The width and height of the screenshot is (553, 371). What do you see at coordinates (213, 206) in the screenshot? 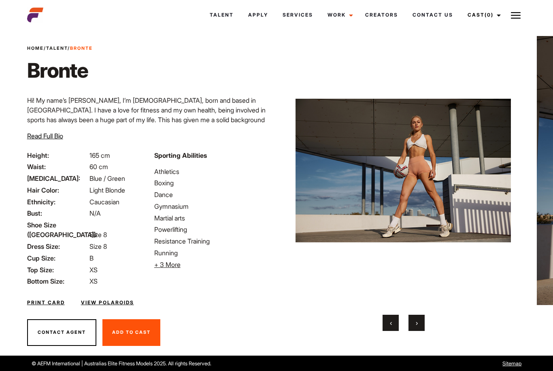
I see `li: Gymnasium` at bounding box center [213, 206].